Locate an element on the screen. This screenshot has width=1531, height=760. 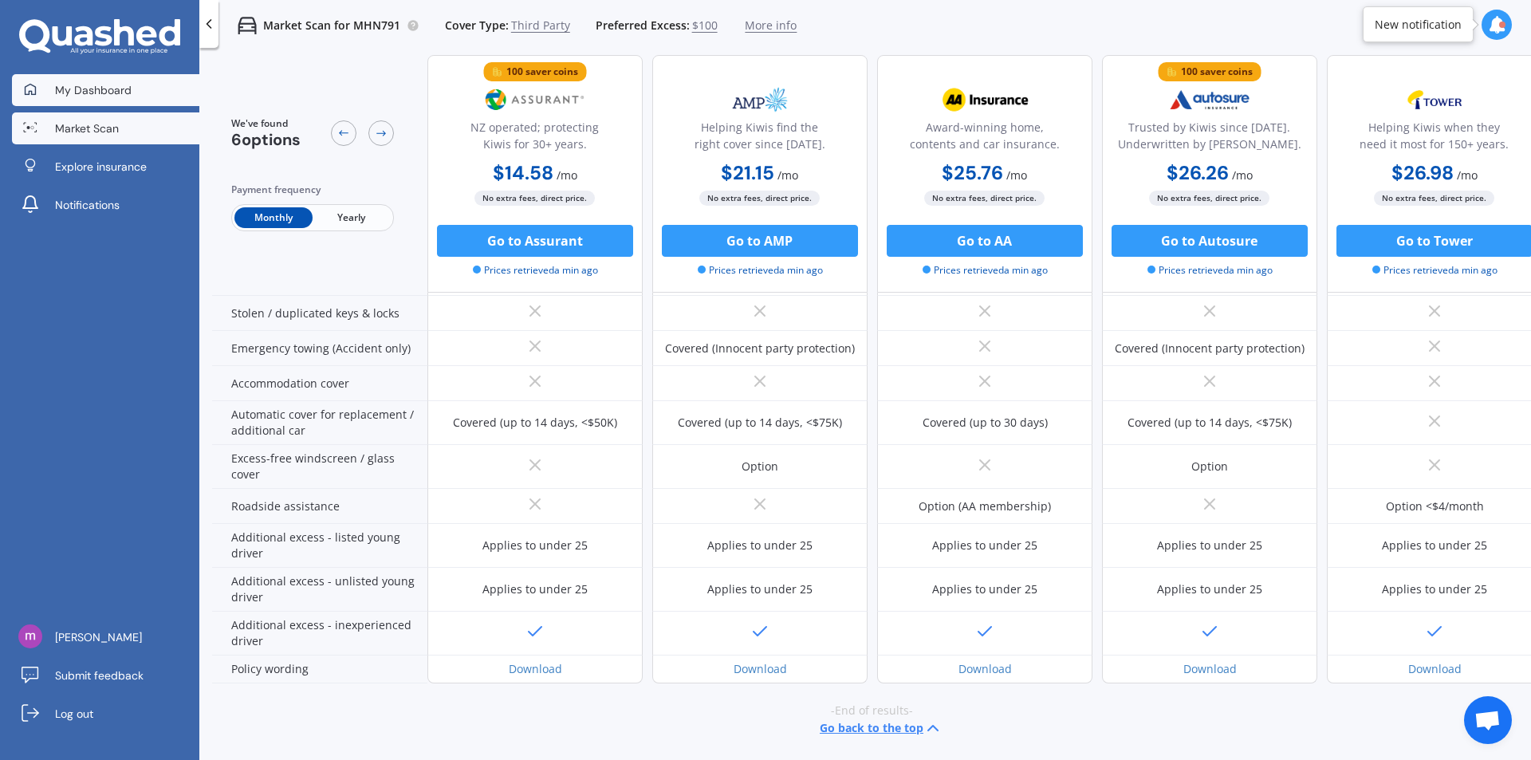
img: Autosure.webp is located at coordinates (1210, 100).